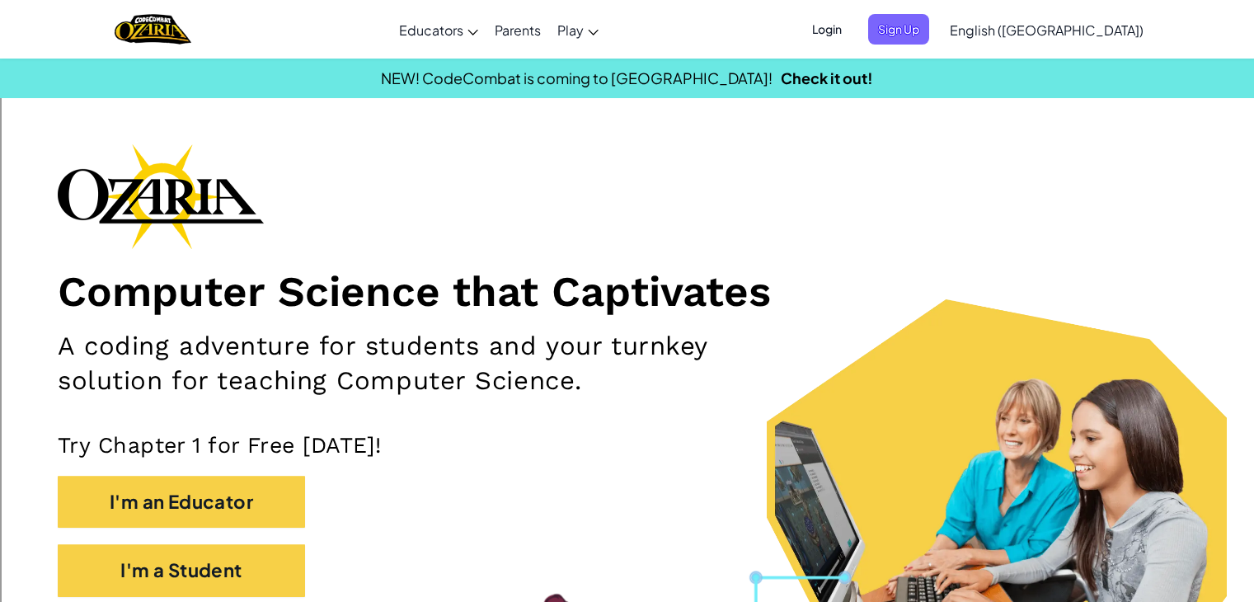 The width and height of the screenshot is (1254, 602). What do you see at coordinates (578, 30) in the screenshot?
I see `a: Play` at bounding box center [578, 30].